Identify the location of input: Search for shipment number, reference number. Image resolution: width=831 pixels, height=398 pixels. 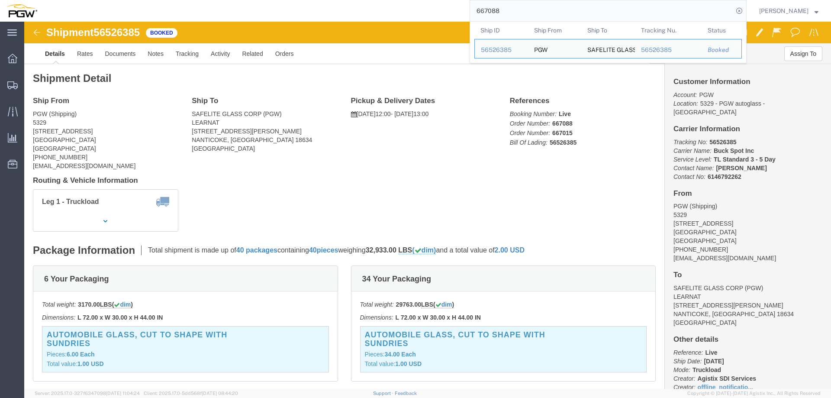
(602, 11).